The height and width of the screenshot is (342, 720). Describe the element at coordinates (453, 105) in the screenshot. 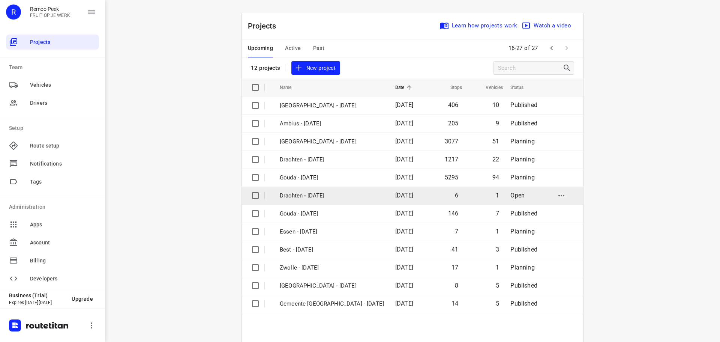

I see `span: 406` at that location.